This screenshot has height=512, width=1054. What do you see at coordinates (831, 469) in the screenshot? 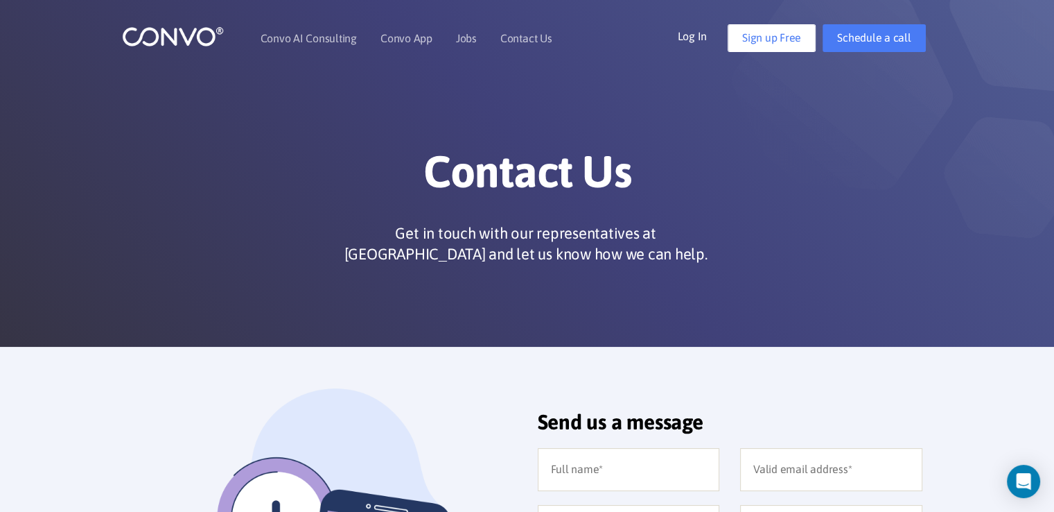
I see `input: Valid email address*` at bounding box center [831, 469].